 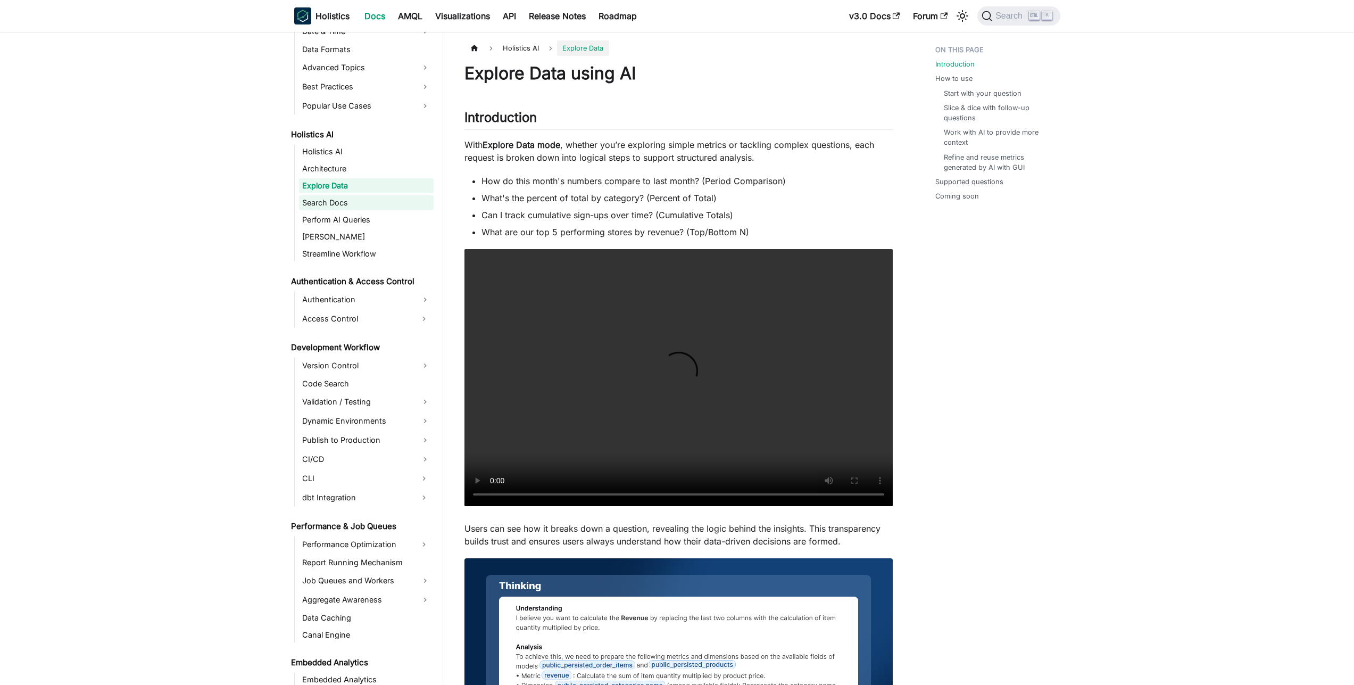 What do you see at coordinates (366, 300) in the screenshot?
I see `a: Authentication` at bounding box center [366, 300].